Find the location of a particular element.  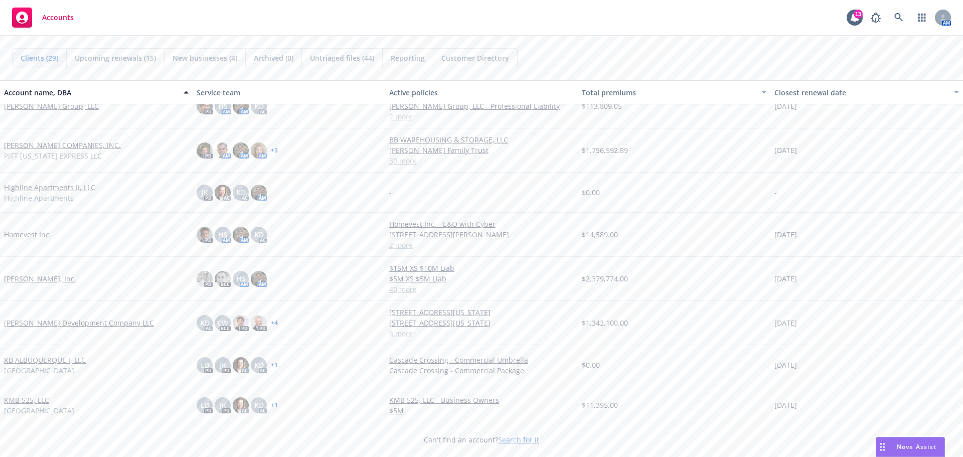

span: $1,756,592.89 is located at coordinates (605, 150).